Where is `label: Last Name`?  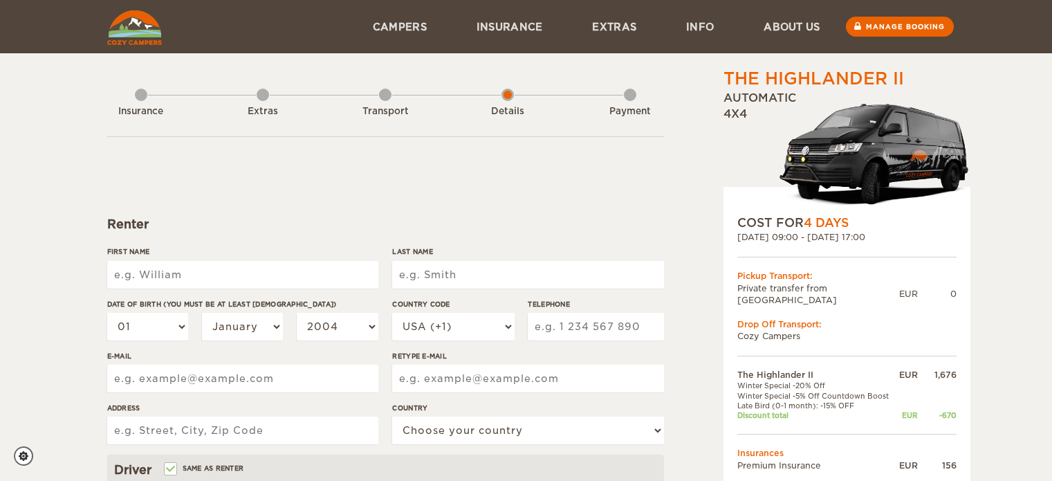 label: Last Name is located at coordinates (528, 251).